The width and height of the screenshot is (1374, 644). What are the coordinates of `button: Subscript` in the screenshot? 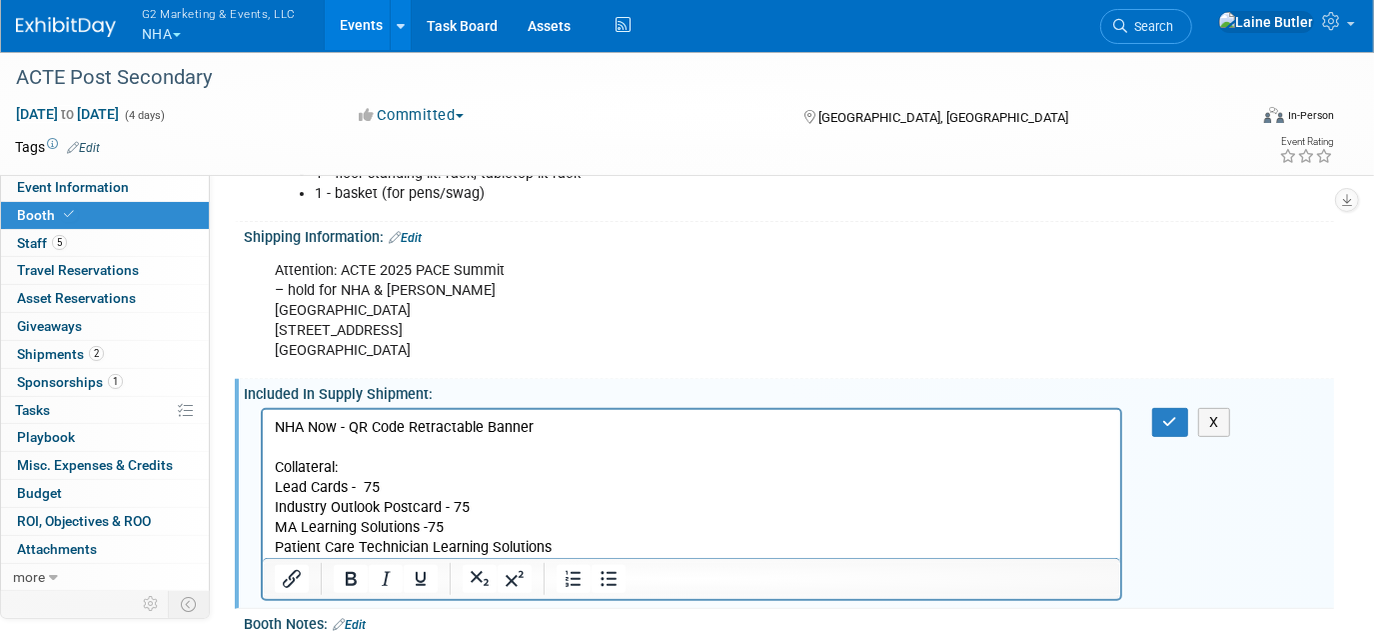 It's located at (480, 579).